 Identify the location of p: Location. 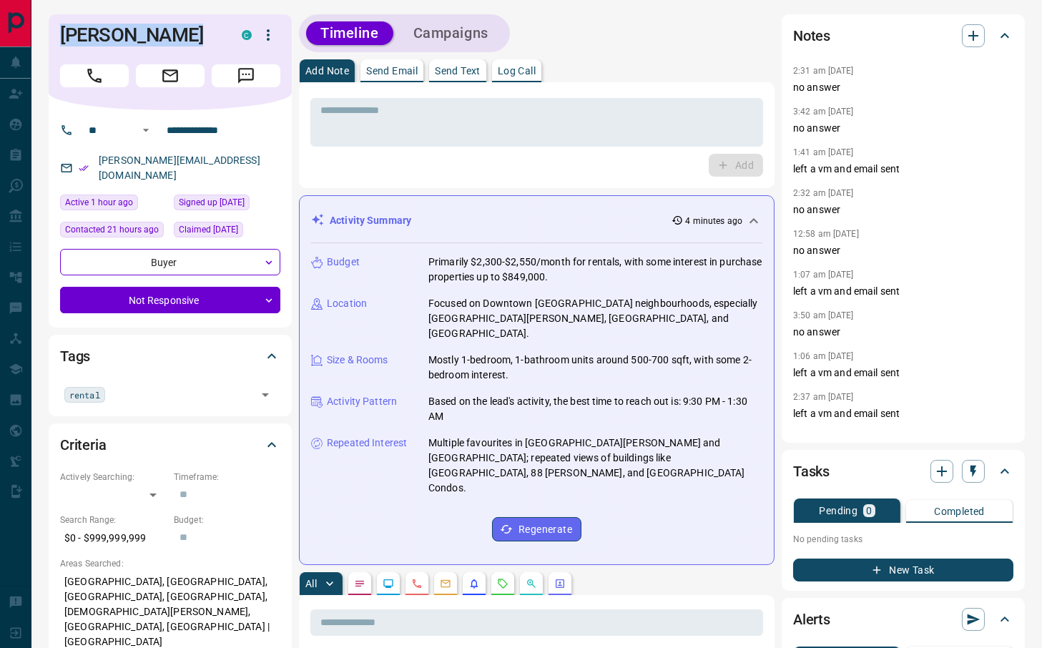
(347, 303).